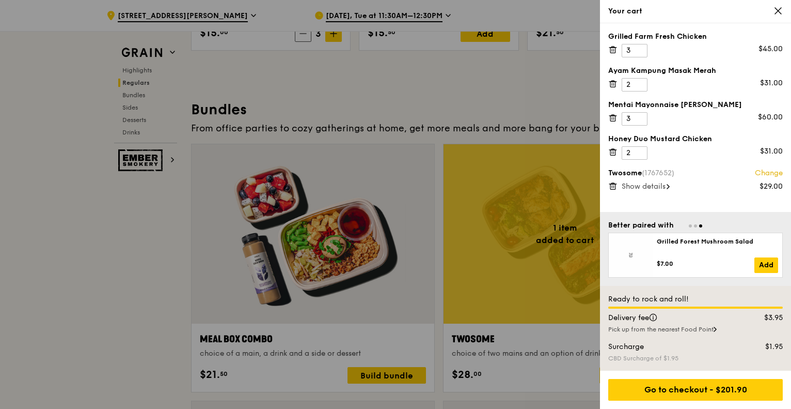  I want to click on div: Grilled Forest Mushroom Salad, so click(717, 241).